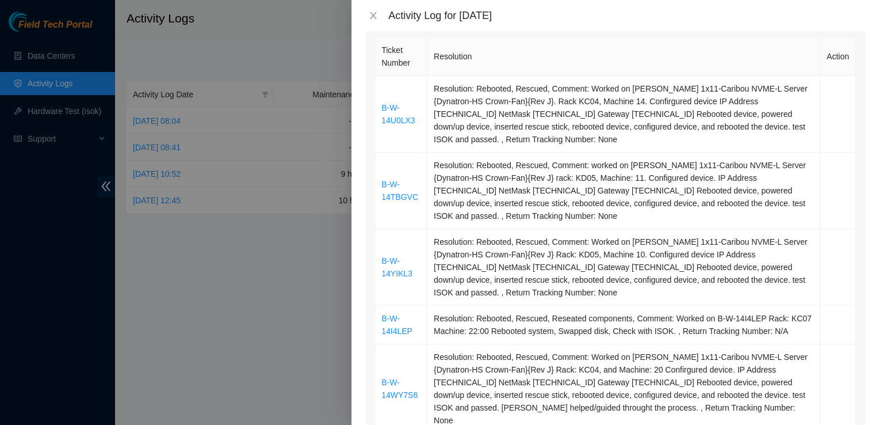 The width and height of the screenshot is (879, 425). Describe the element at coordinates (398, 114) in the screenshot. I see `a: B-W-14U0LX3` at that location.